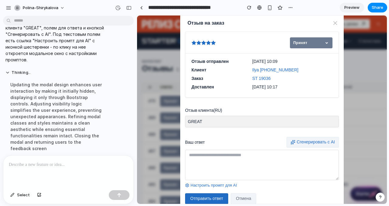 This screenshot has width=389, height=206. Describe the element at coordinates (56, 34) in the screenshot. I see `p: Я закрыл модальное окно с настройками и вернул экран с отзывом. Теперь вы снова видите окно "Отзы...` at that location.